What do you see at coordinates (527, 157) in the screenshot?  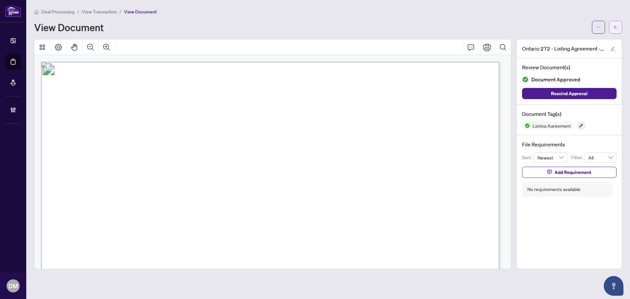 I see `p: Sort:` at bounding box center [527, 157].